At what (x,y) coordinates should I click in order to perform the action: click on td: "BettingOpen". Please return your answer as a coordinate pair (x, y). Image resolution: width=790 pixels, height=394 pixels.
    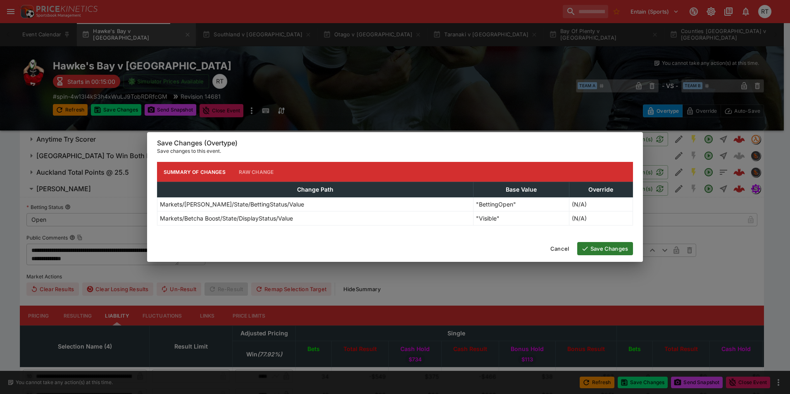
    Looking at the image, I should click on (521, 205).